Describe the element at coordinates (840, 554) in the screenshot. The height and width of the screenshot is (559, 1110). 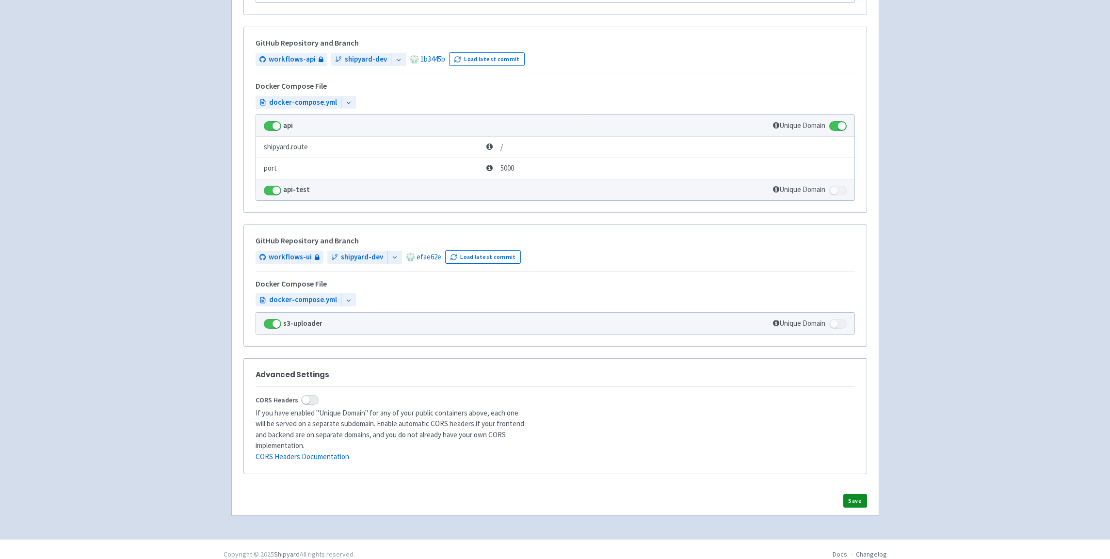
I see `a: Docs` at that location.